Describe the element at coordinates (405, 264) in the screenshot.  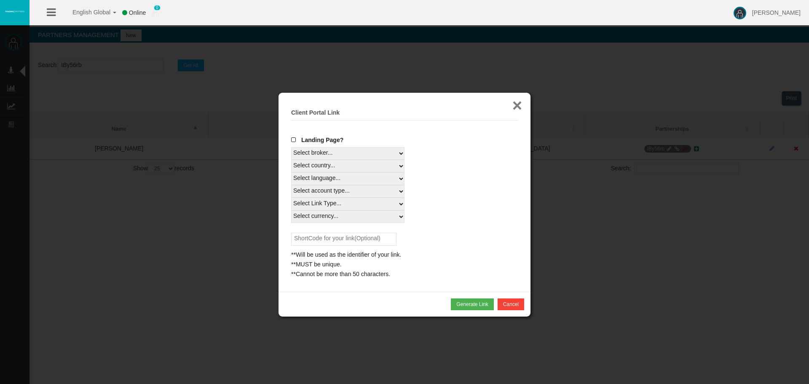
I see `div: **MUST be unique.` at that location.